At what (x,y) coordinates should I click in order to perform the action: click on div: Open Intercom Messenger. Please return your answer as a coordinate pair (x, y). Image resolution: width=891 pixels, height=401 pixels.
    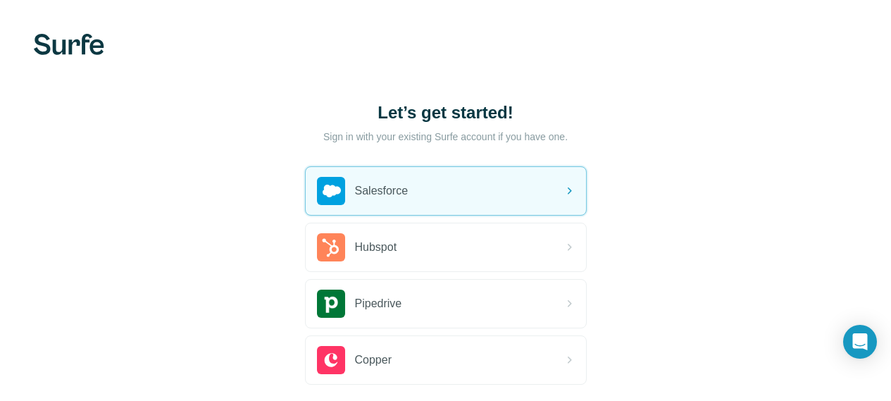
    Looking at the image, I should click on (860, 342).